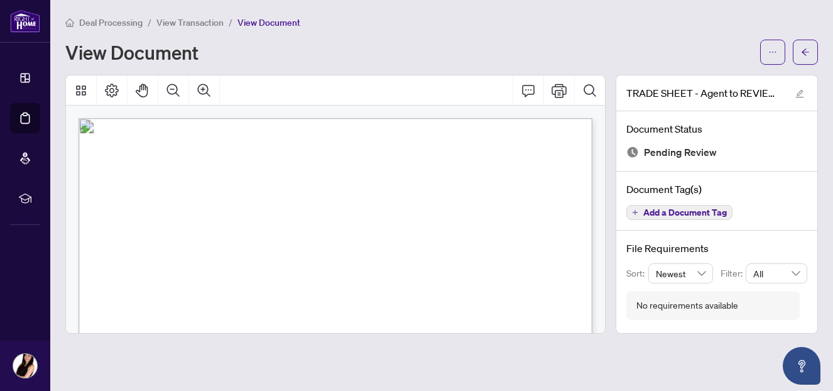 The width and height of the screenshot is (833, 391). What do you see at coordinates (801, 365) in the screenshot?
I see `button: Open asap` at bounding box center [801, 365].